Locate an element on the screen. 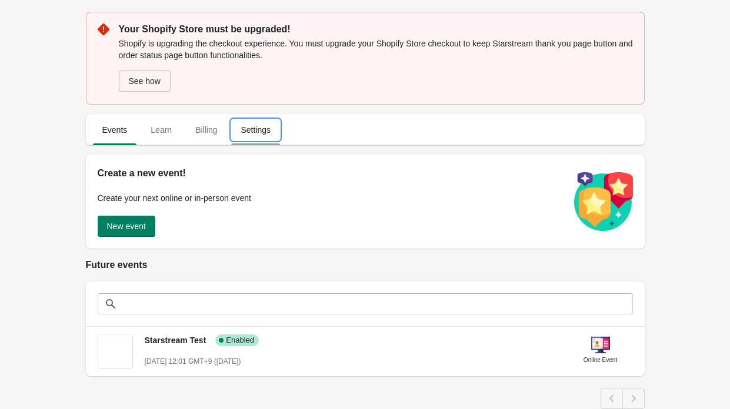 The image size is (730, 409). button: See how is located at coordinates (145, 81).